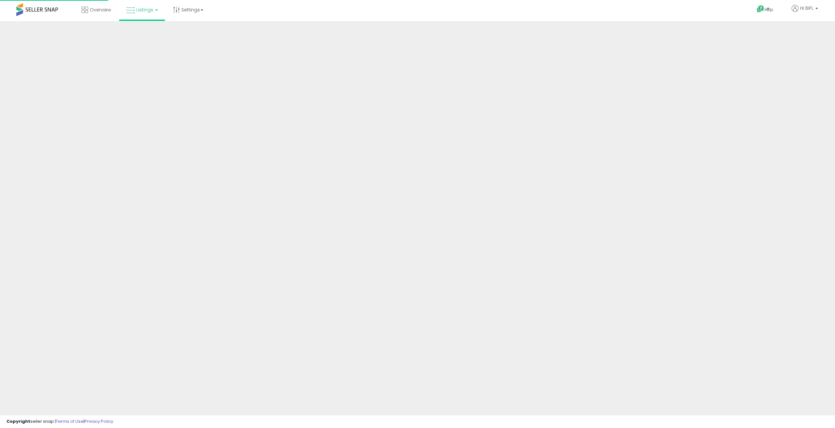 Image resolution: width=835 pixels, height=428 pixels. What do you see at coordinates (769, 9) in the screenshot?
I see `span: Help` at bounding box center [769, 9].